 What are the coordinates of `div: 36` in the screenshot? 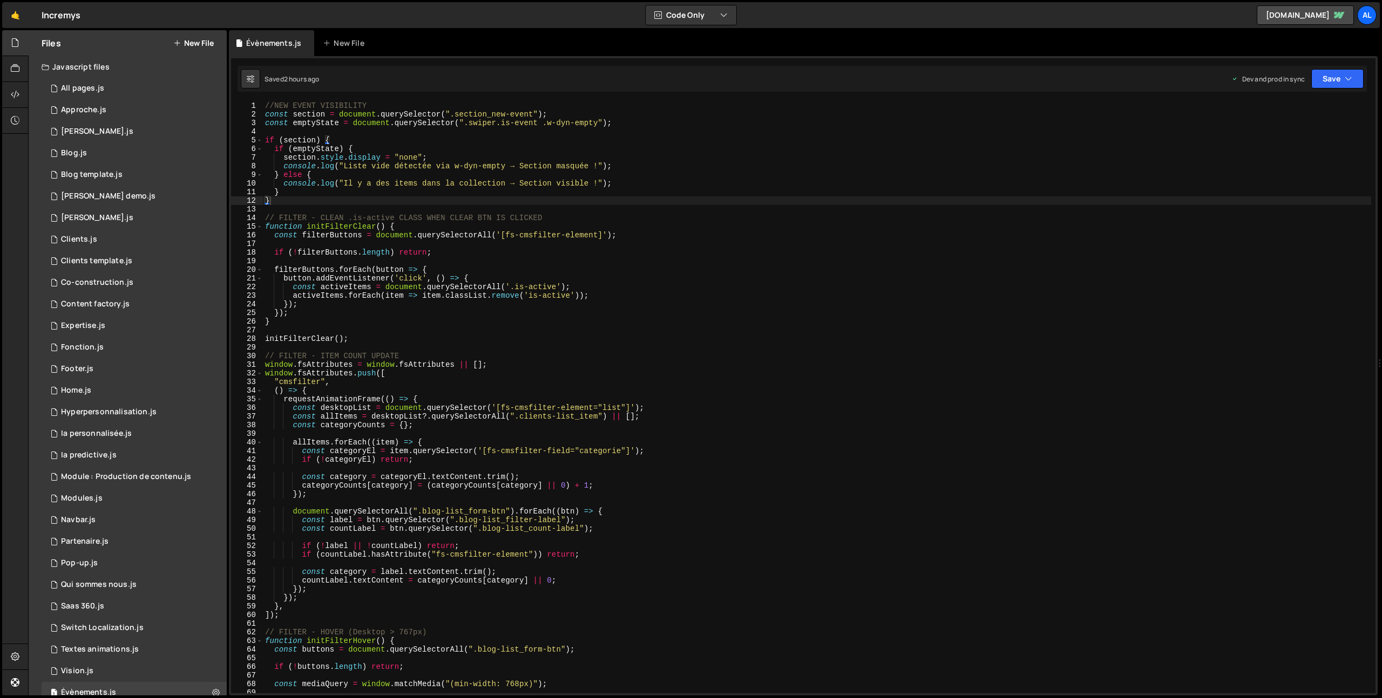 It's located at (247, 408).